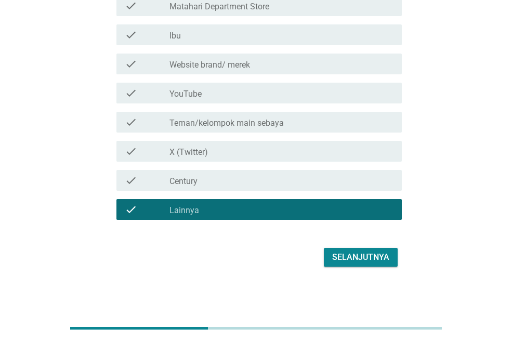 The height and width of the screenshot is (341, 512). Describe the element at coordinates (210, 65) in the screenshot. I see `label: Website brand/ merek` at that location.